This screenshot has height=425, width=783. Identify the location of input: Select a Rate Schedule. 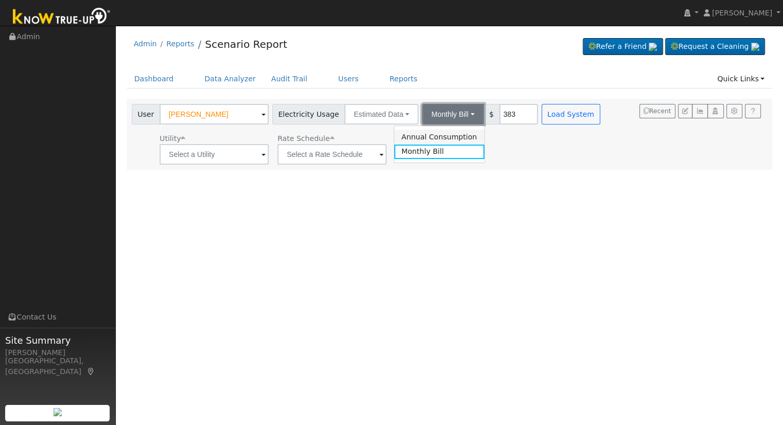
(332, 154).